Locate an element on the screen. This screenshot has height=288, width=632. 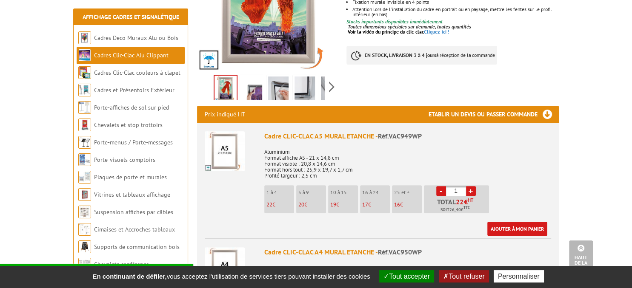
a: Chevalets conférence is located at coordinates (121, 265).